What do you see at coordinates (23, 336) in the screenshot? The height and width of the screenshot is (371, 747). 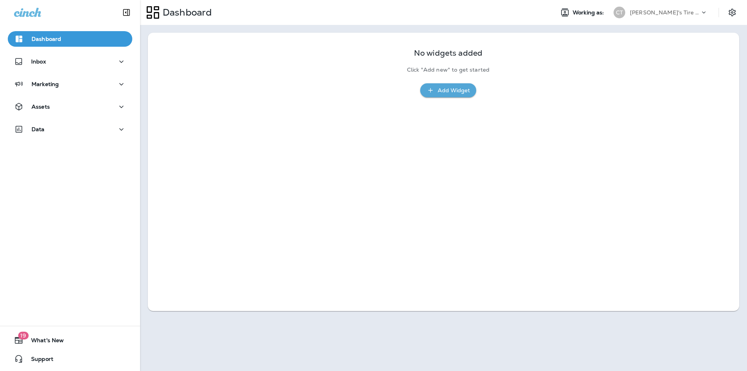 I see `span: 19` at bounding box center [23, 336].